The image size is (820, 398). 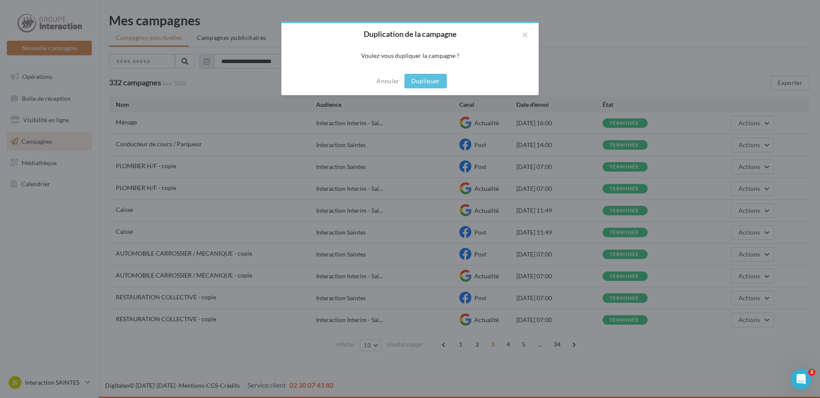 I want to click on button: Dupliquer, so click(x=426, y=81).